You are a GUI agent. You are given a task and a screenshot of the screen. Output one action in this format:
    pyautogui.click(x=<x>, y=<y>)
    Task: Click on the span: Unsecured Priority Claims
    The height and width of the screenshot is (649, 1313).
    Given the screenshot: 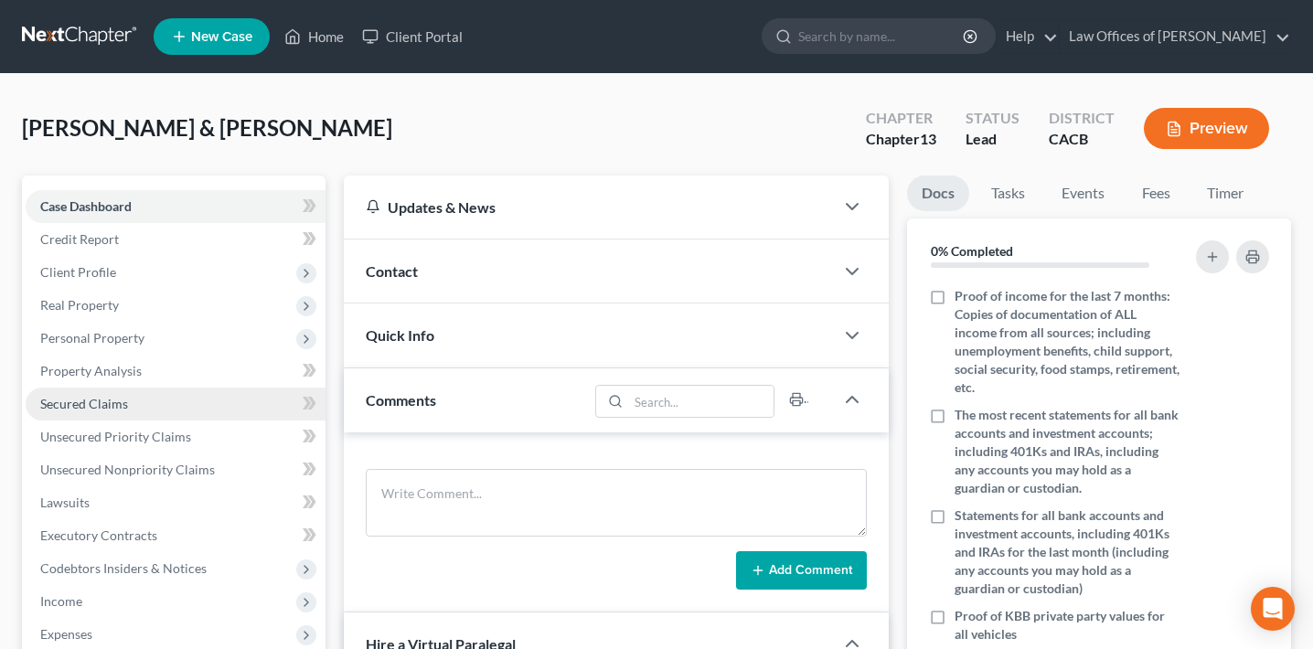 What is the action you would take?
    pyautogui.click(x=115, y=436)
    